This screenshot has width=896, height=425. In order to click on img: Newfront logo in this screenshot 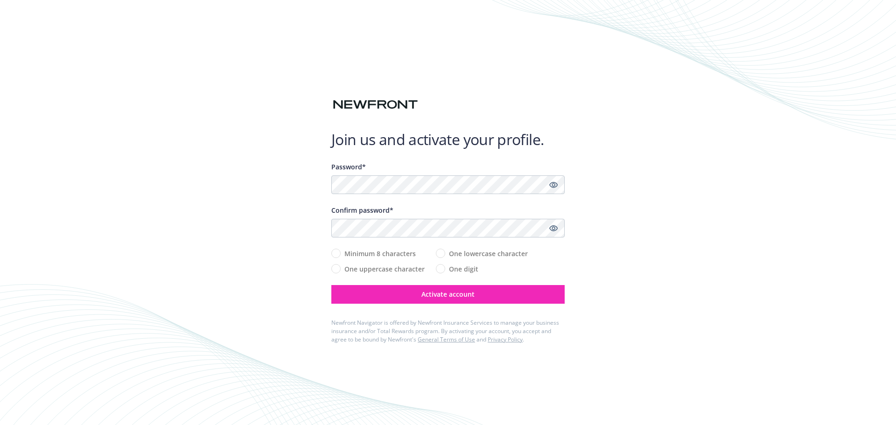, I will do `click(375, 105)`.